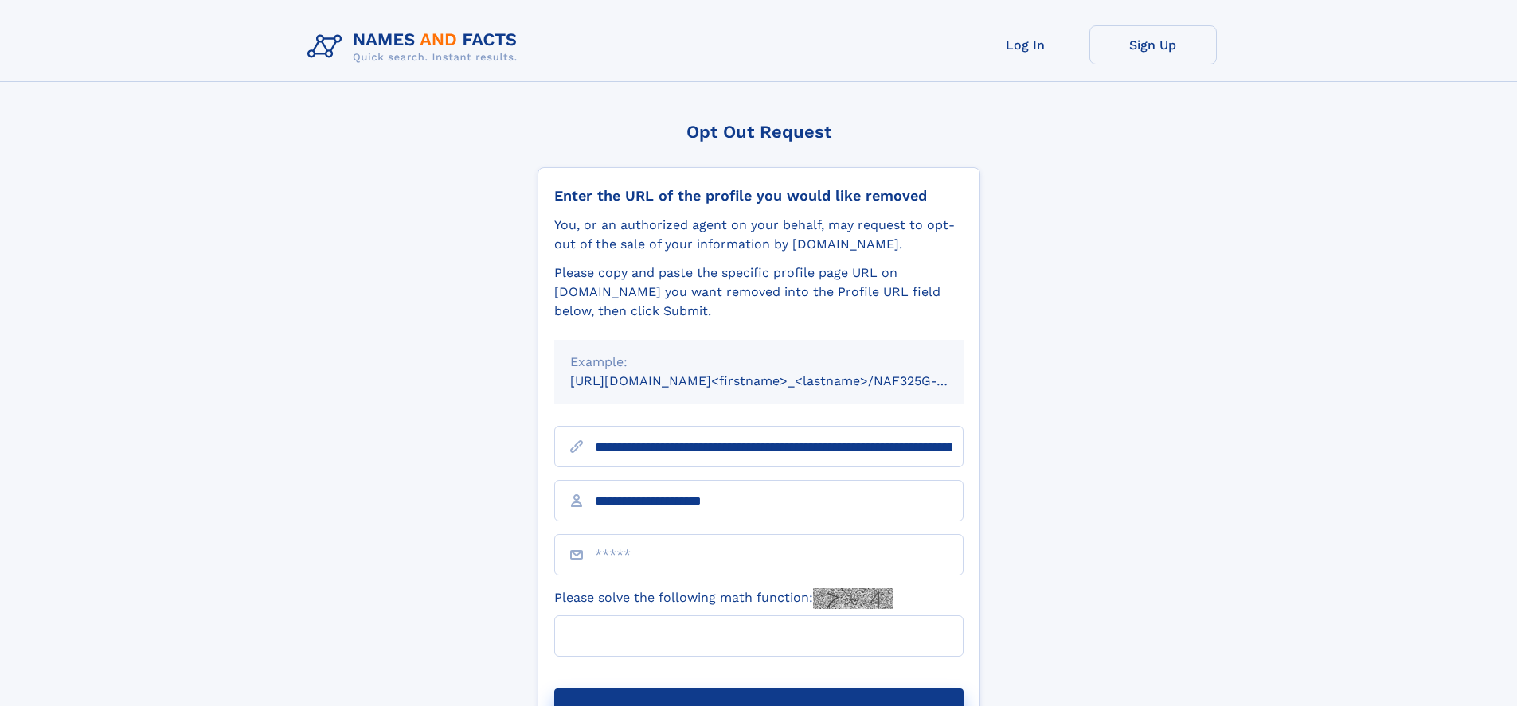  Describe the element at coordinates (759, 362) in the screenshot. I see `div: Example:` at that location.